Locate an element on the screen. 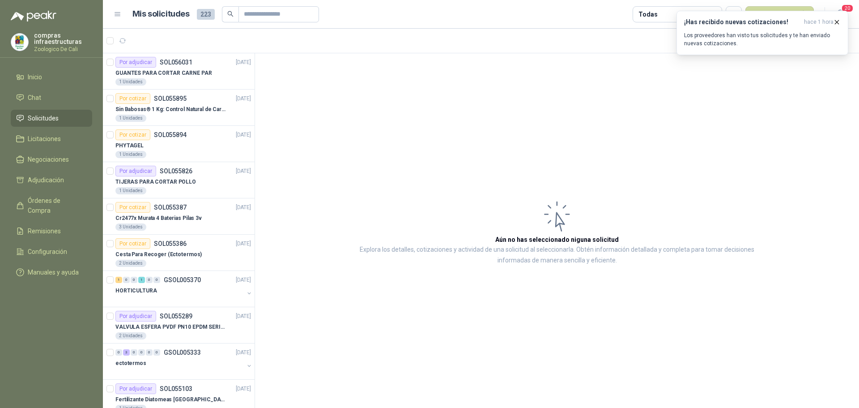 The image size is (859, 408). p: Cesta Para Recoger (Ectotermos) is located at coordinates (158, 254).